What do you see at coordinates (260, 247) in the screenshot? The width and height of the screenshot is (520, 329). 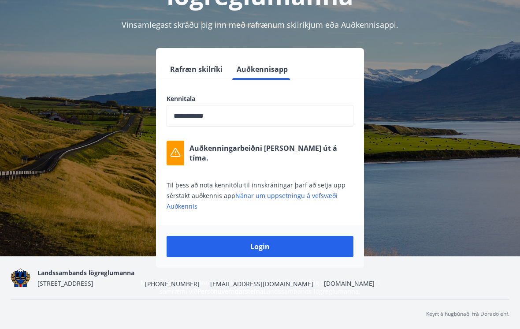 I see `button: Login` at bounding box center [260, 247].